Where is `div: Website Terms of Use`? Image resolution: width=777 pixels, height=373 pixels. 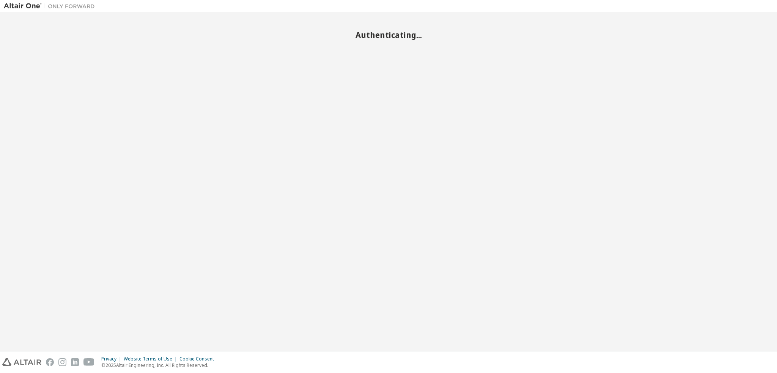
div: Website Terms of Use is located at coordinates (151, 359).